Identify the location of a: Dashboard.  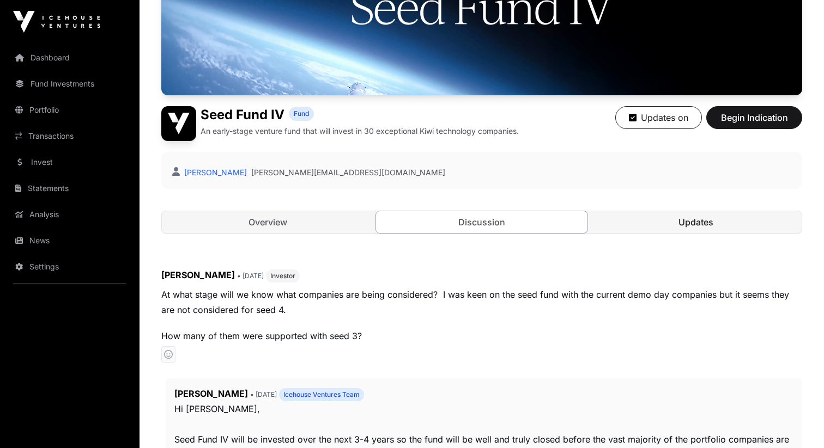
(70, 58).